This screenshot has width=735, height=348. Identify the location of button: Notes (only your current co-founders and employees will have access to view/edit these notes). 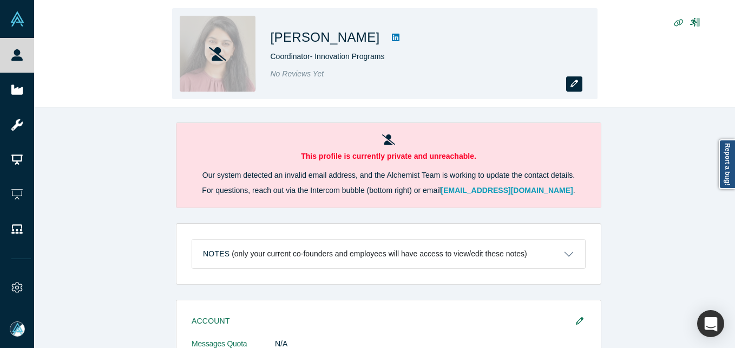
(389, 253).